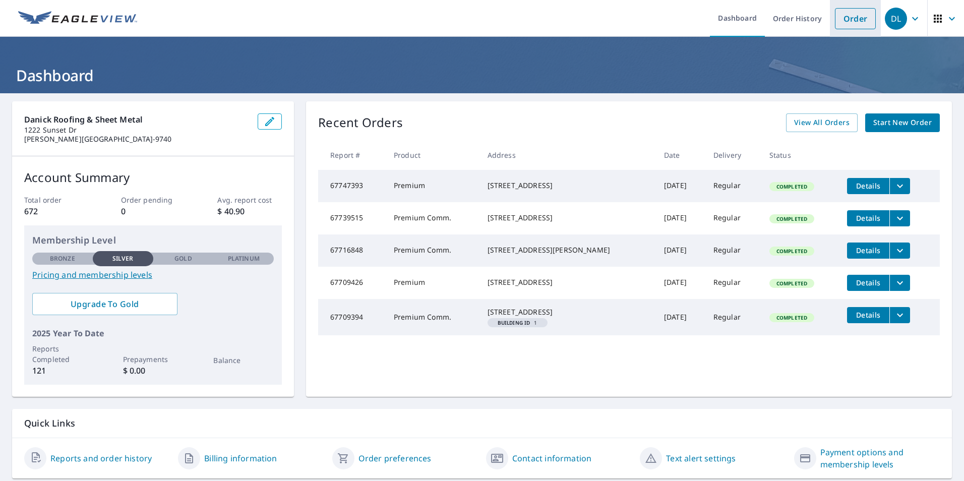  I want to click on span: View All Orders, so click(822, 123).